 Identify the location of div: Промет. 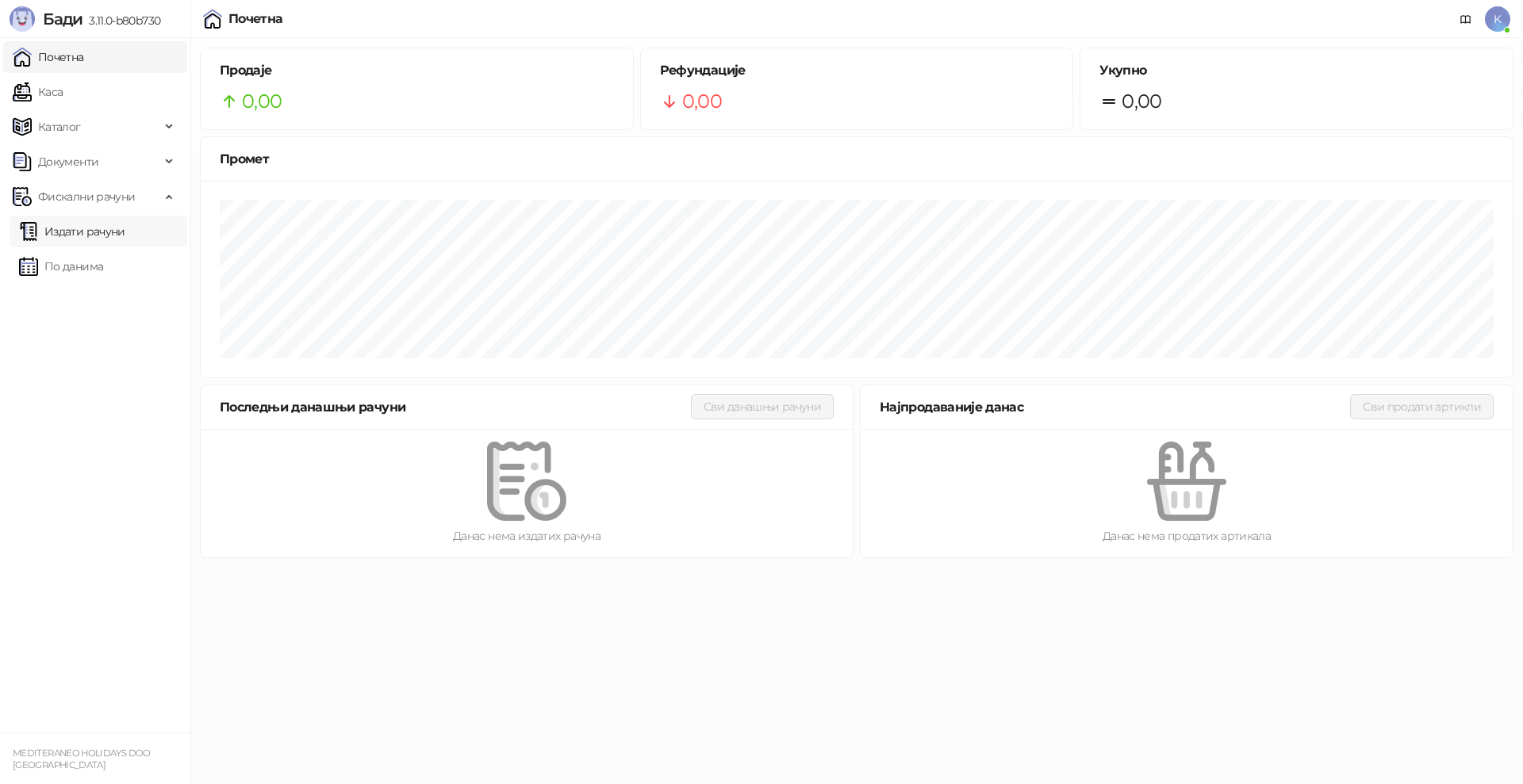
(856, 159).